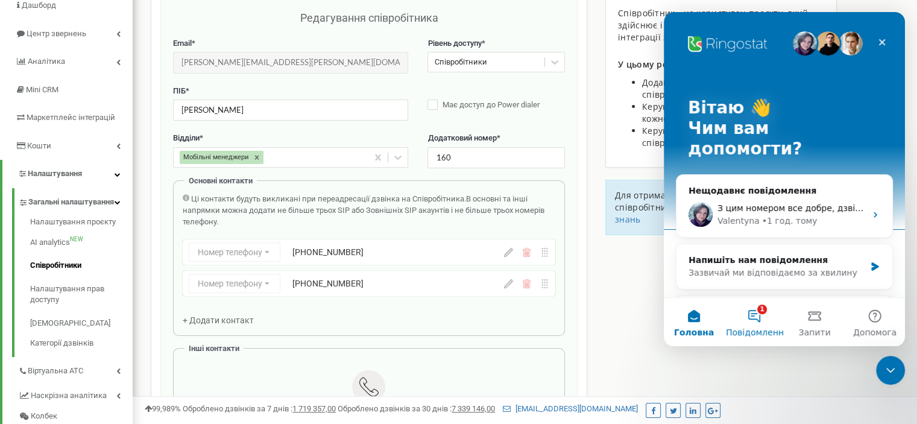 The width and height of the screenshot is (917, 424). Describe the element at coordinates (151, 310) in the screenshot. I see `button: Запити` at that location.